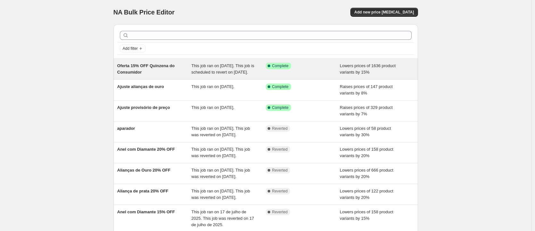  What do you see at coordinates (146, 211) in the screenshot?
I see `span: Anel com Diamante 15% OFF` at bounding box center [146, 211].